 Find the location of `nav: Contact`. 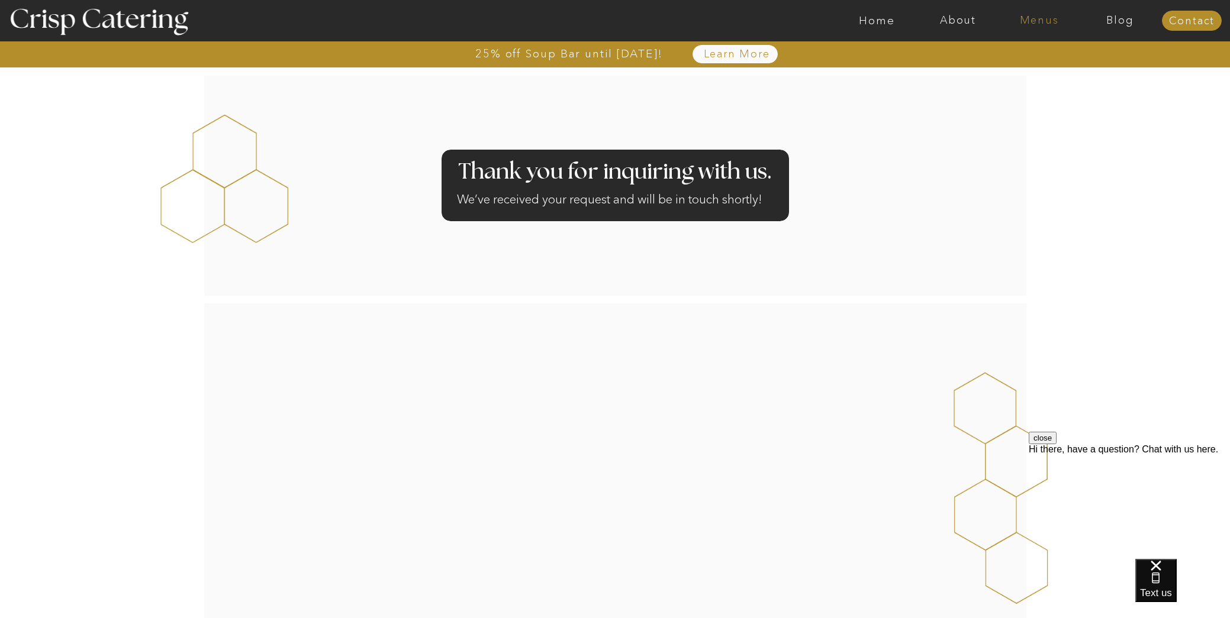

nav: Contact is located at coordinates (1191, 21).